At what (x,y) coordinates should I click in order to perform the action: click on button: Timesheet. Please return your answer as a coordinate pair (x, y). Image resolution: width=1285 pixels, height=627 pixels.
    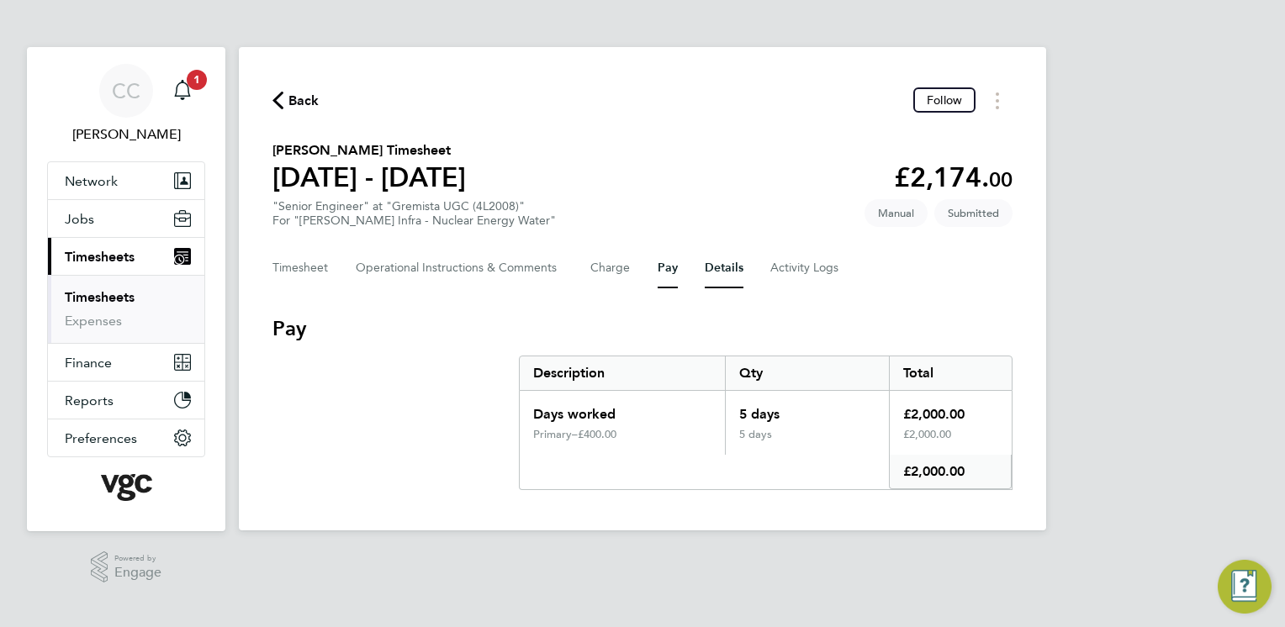
    Looking at the image, I should click on (300, 268).